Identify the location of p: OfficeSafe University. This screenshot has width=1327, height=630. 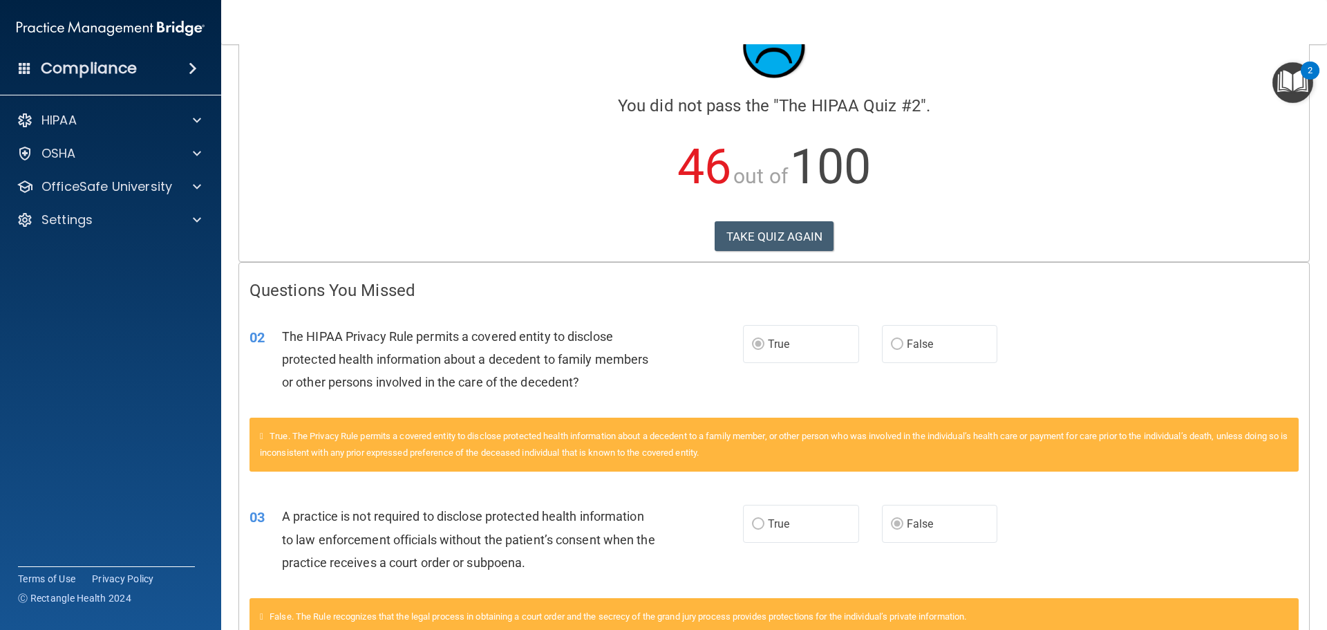
(106, 187).